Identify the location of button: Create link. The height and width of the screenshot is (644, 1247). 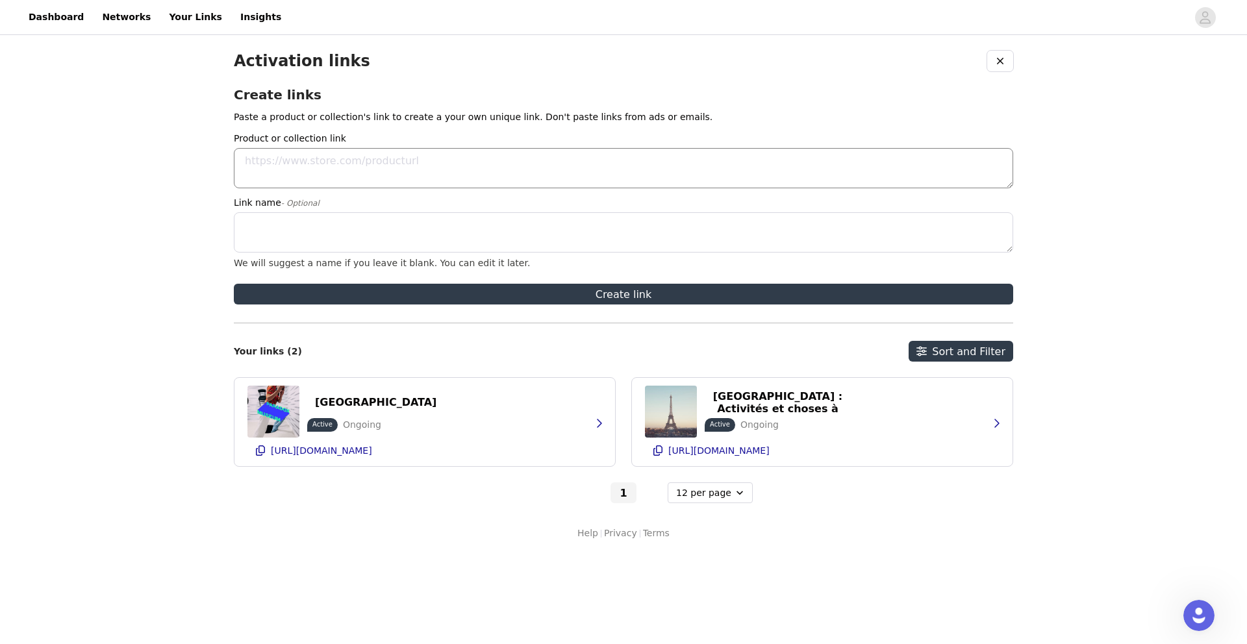
(623, 294).